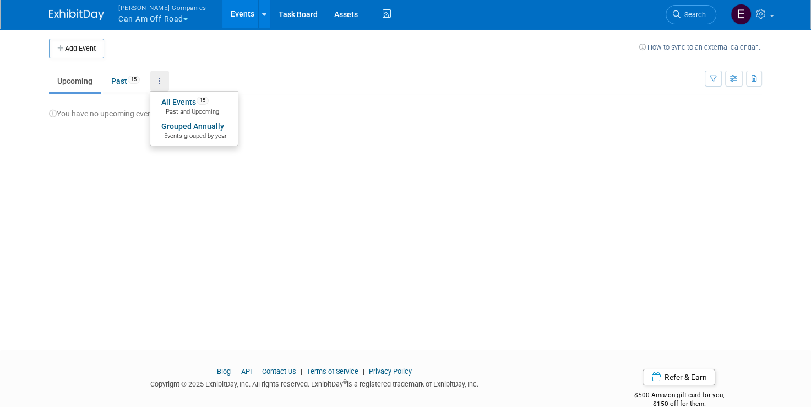 This screenshot has height=407, width=811. Describe the element at coordinates (679, 377) in the screenshot. I see `a: Refer & Earn` at that location.